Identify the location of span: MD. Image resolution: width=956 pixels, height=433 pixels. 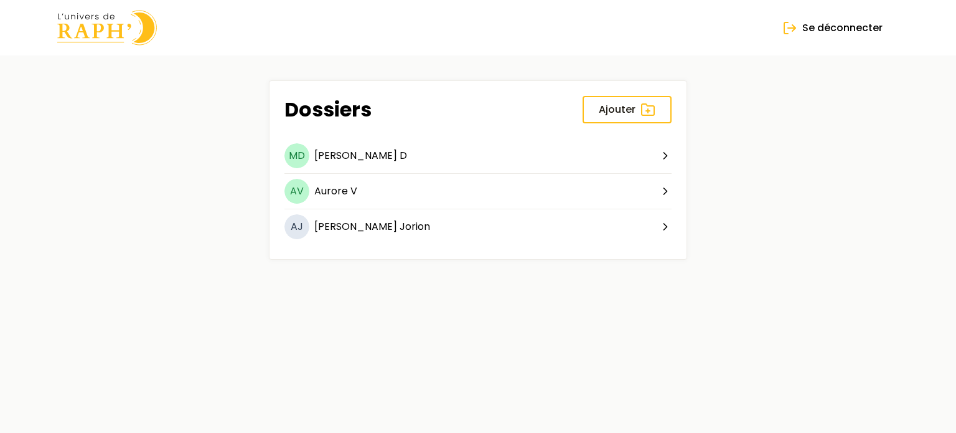
(297, 156).